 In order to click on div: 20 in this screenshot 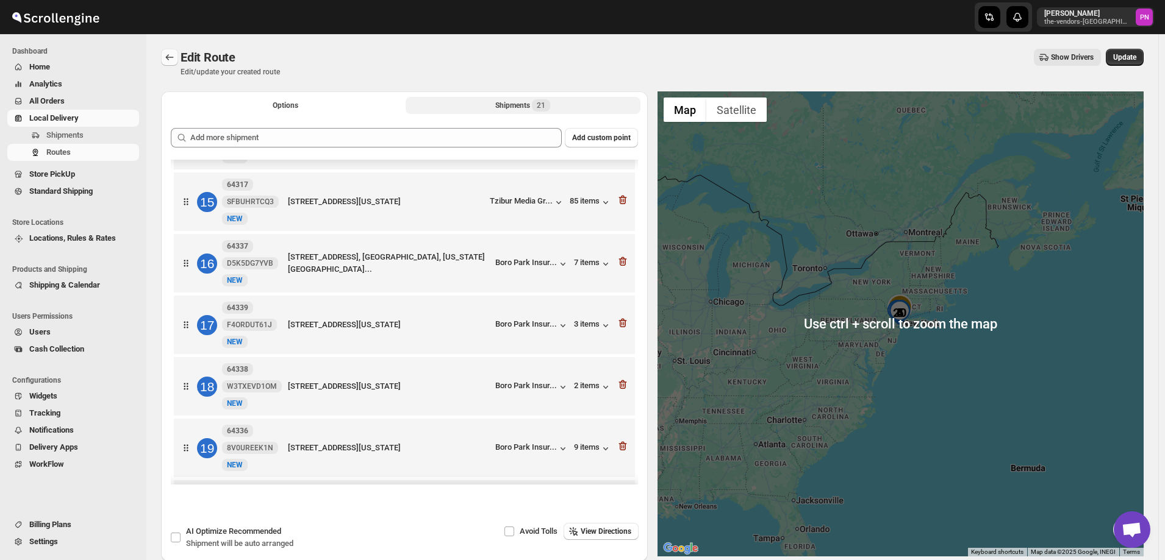, I will do `click(900, 313)`.